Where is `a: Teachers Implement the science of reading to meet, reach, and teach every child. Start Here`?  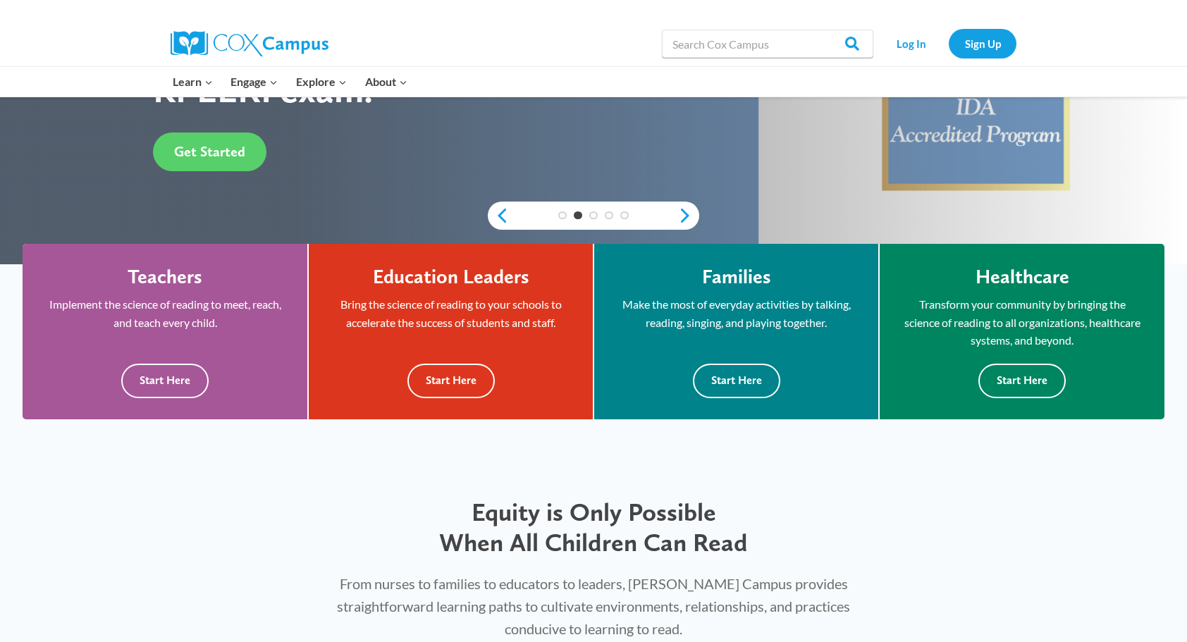 a: Teachers Implement the science of reading to meet, reach, and teach every child. Start Here is located at coordinates (165, 332).